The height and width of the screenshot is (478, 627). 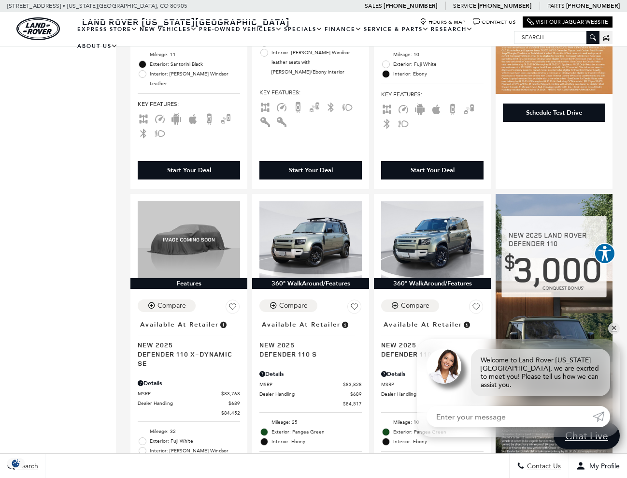 I want to click on a: Submit, so click(x=602, y=416).